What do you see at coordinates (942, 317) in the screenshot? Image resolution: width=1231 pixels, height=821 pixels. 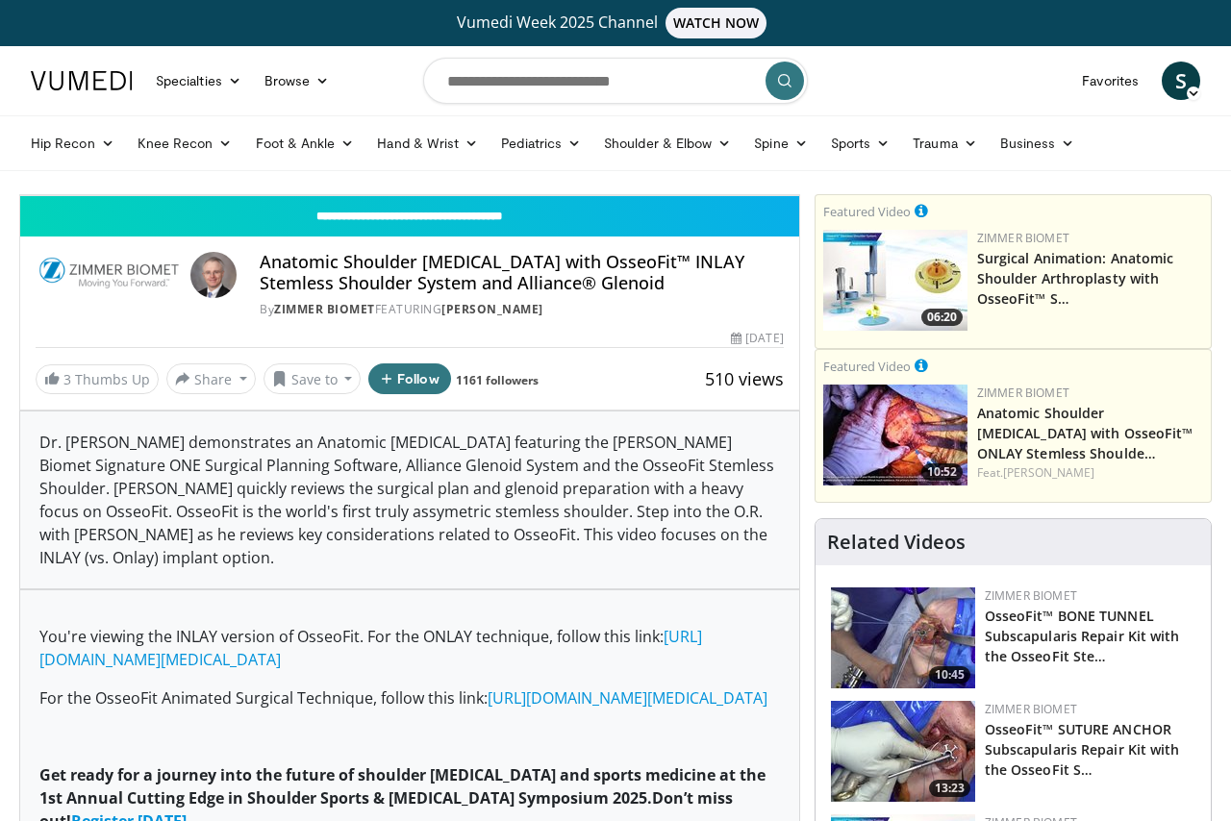 I see `span: 06:20` at bounding box center [942, 317].